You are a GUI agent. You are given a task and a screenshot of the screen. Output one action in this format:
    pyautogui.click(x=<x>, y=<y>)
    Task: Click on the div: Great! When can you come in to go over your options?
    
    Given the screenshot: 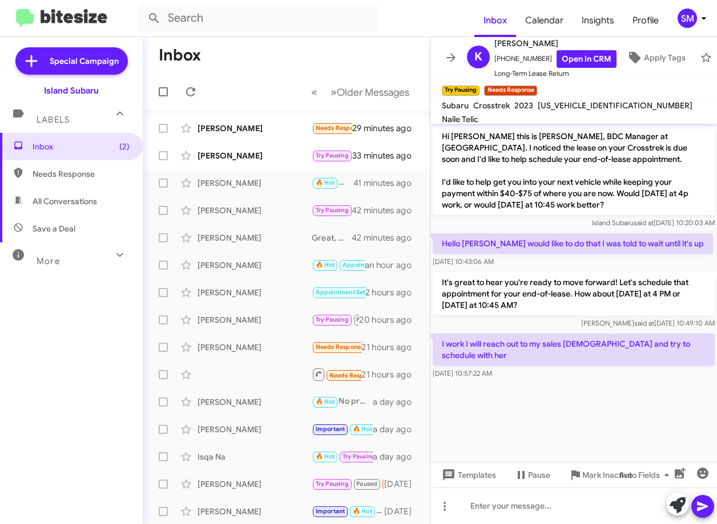 What is the action you would take?
    pyautogui.click(x=332, y=183)
    